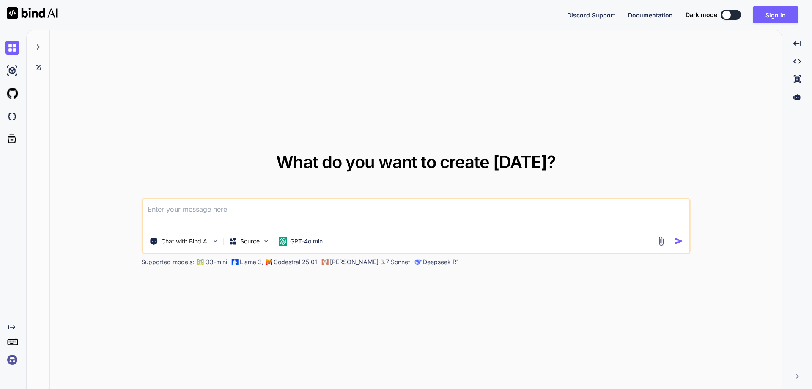  I want to click on img: Bind AI, so click(32, 13).